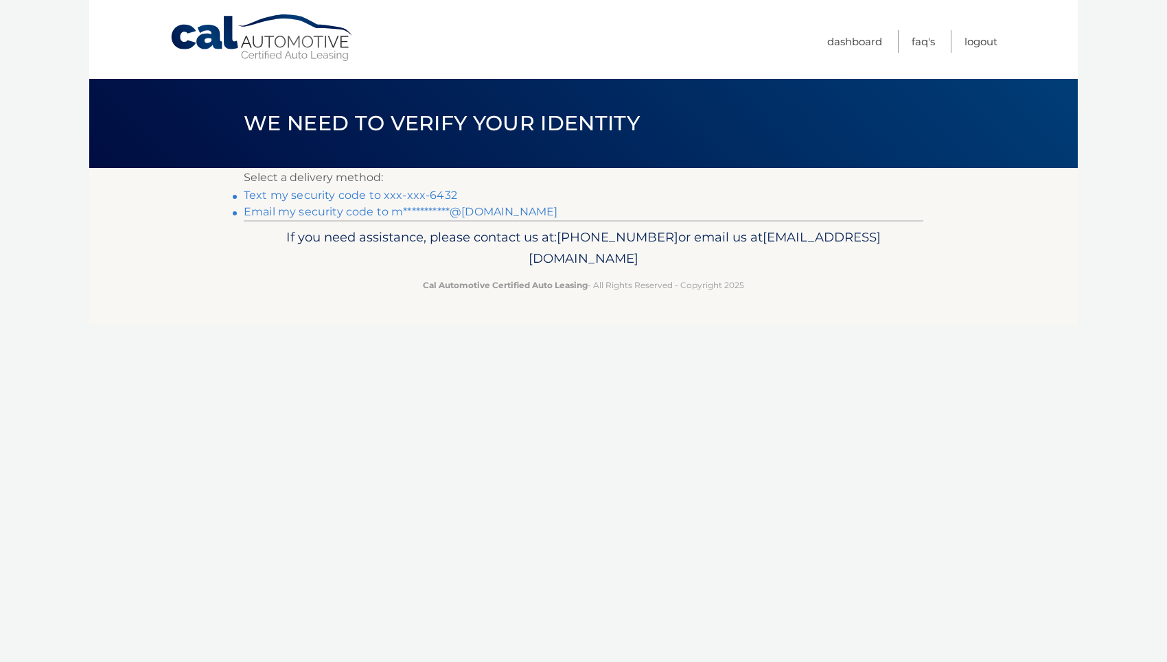  Describe the element at coordinates (583, 248) in the screenshot. I see `p: If you need assistance, please contact us at: or email us at` at that location.